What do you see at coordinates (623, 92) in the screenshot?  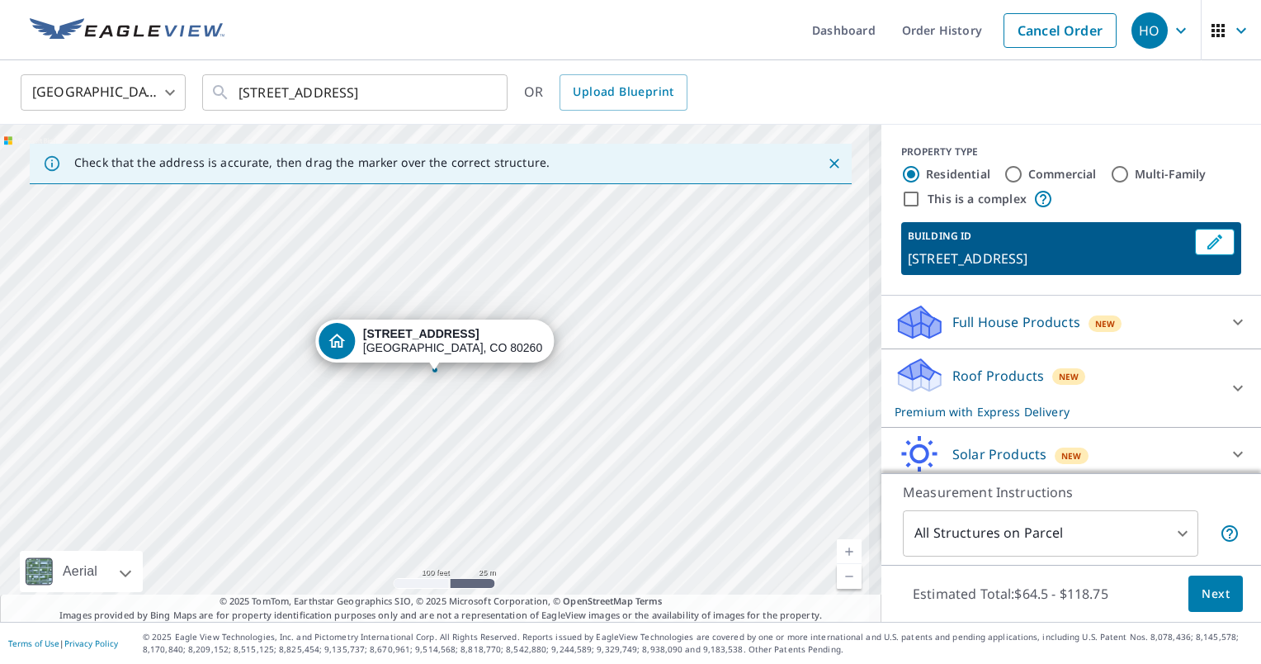 I see `span: Upload Blueprint` at bounding box center [623, 92].